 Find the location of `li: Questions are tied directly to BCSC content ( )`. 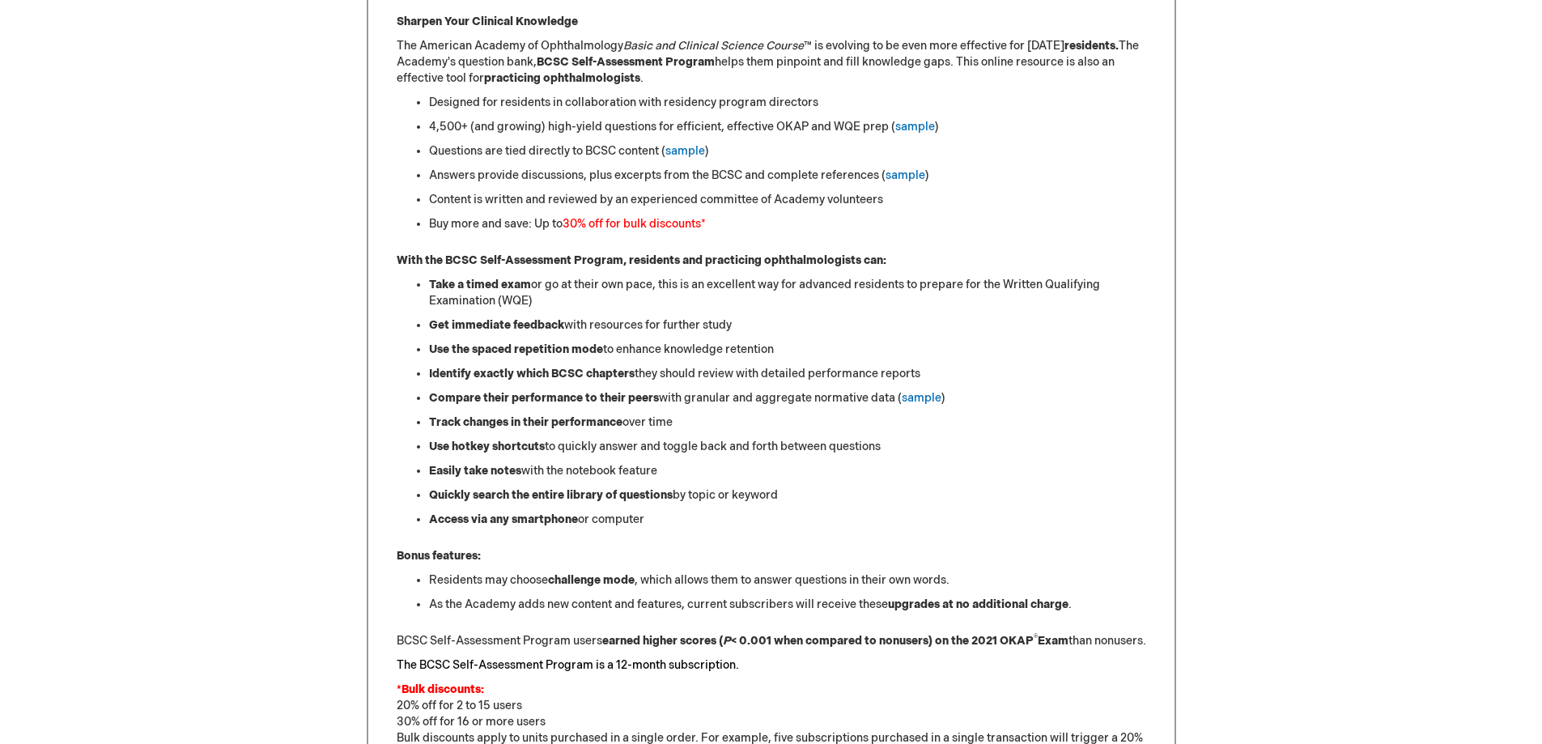

li: Questions are tied directly to BCSC content ( ) is located at coordinates (787, 151).